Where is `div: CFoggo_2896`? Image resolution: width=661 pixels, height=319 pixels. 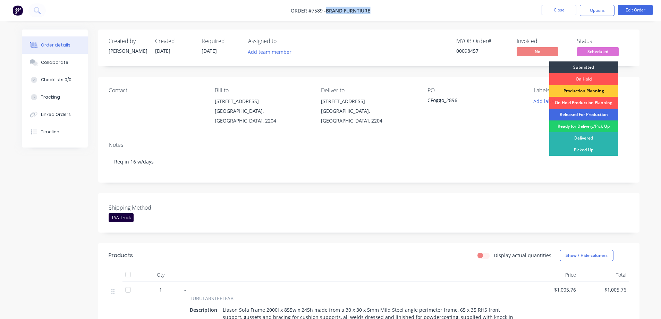 div: CFoggo_2896 is located at coordinates (471, 101).